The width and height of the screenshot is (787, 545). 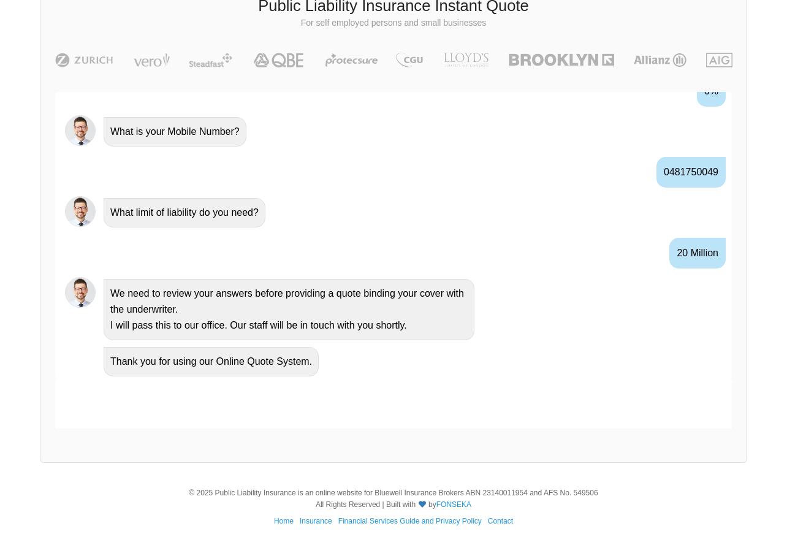 I want to click on a: Contact, so click(x=500, y=521).